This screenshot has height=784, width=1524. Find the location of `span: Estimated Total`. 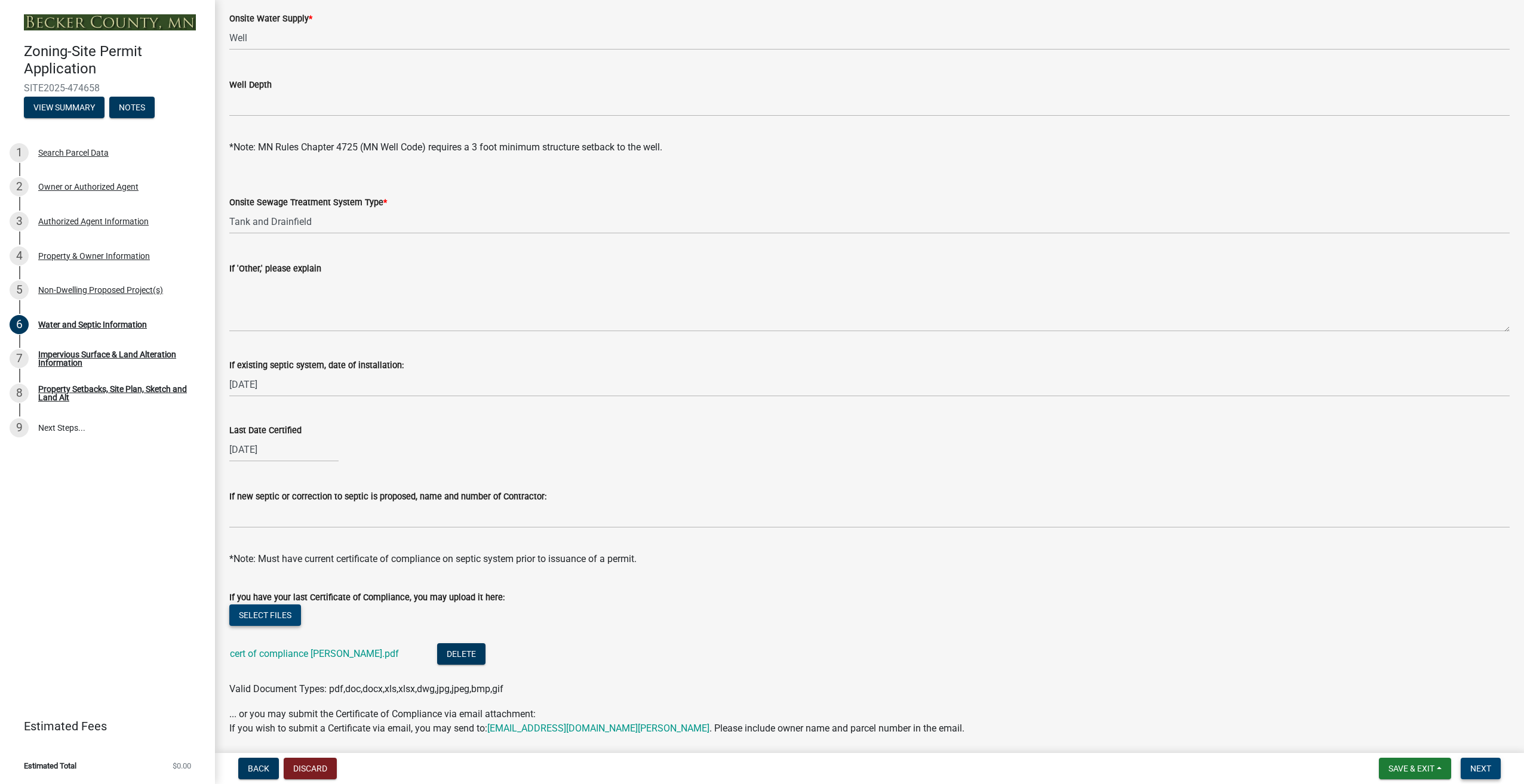

span: Estimated Total is located at coordinates (50, 766).